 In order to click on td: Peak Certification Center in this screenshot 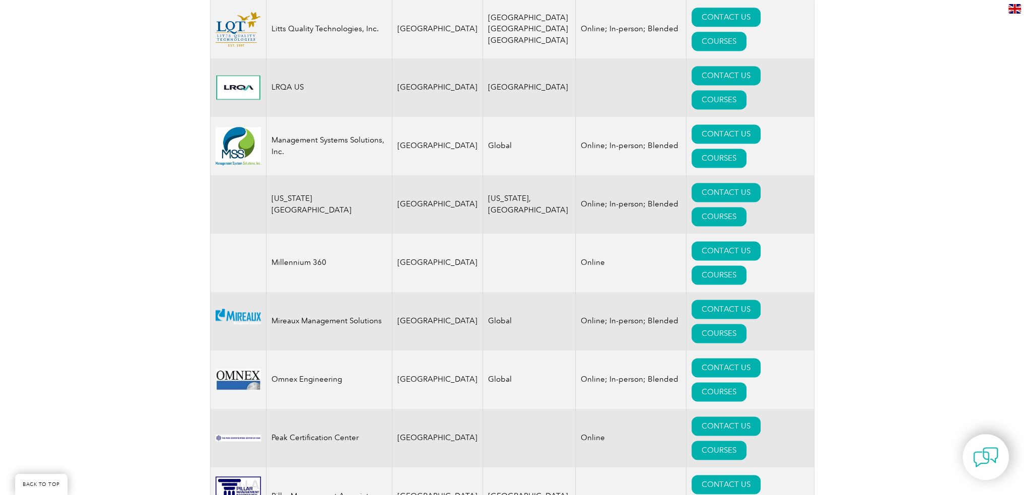, I will do `click(329, 438)`.